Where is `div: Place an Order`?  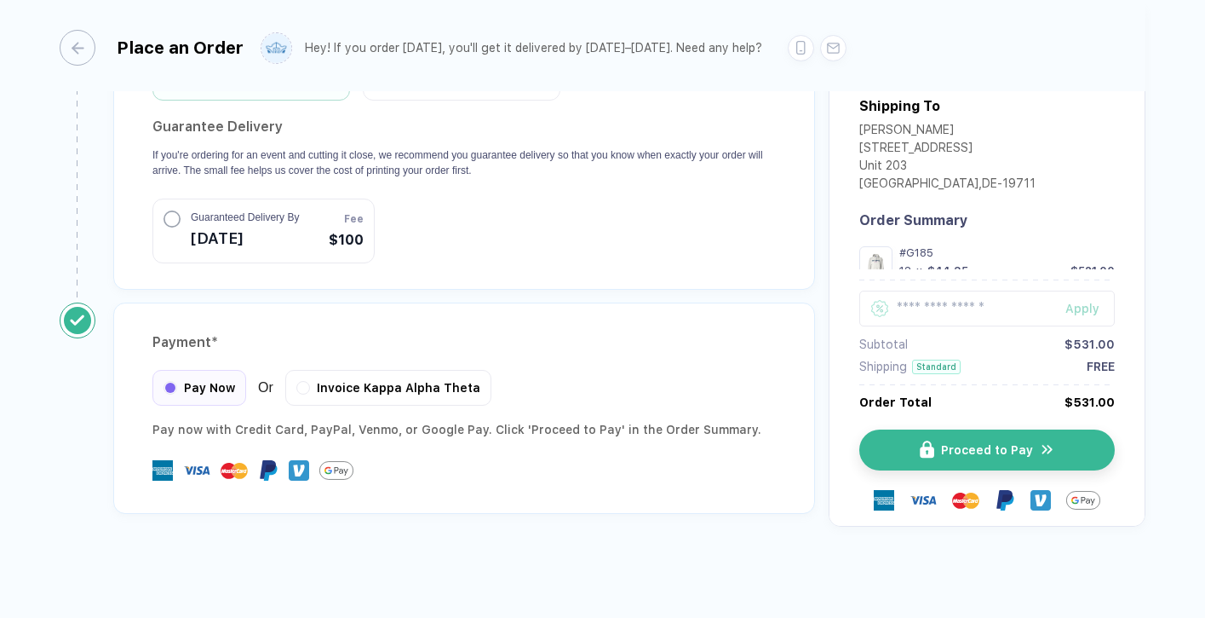
div: Place an Order is located at coordinates (180, 48).